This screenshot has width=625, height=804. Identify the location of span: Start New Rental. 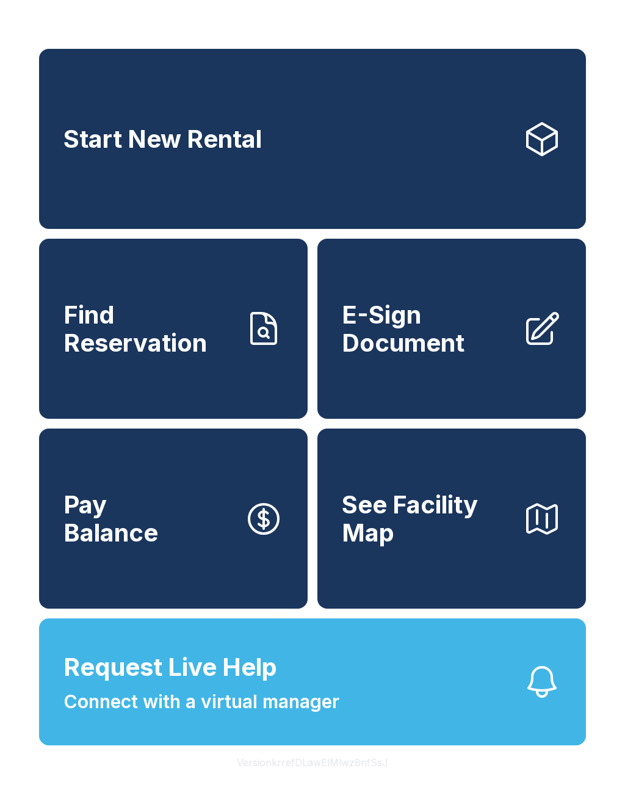
(162, 139).